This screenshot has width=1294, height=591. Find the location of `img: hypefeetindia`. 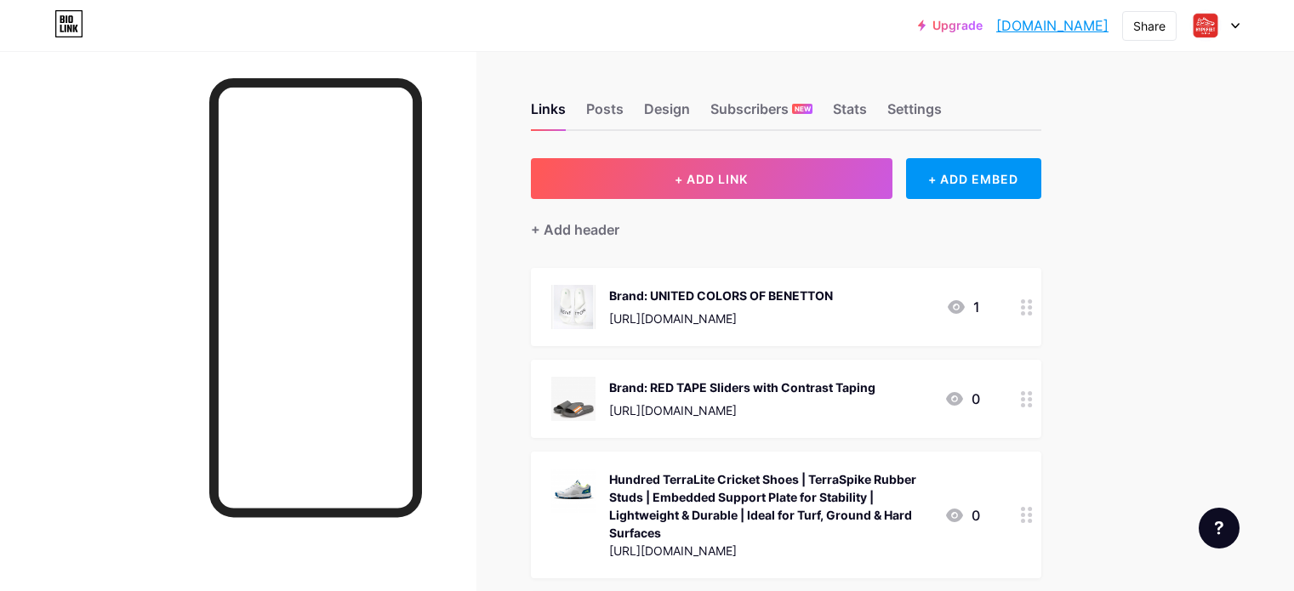

img: hypefeetindia is located at coordinates (1205, 26).